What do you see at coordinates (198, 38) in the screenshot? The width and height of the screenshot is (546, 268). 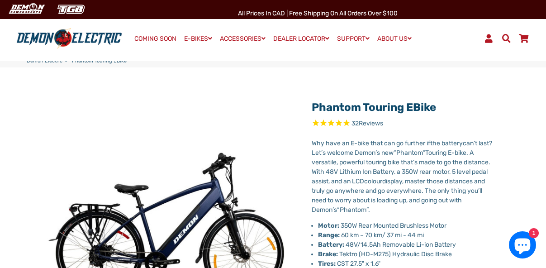 I see `a: E-BIKES` at bounding box center [198, 38].